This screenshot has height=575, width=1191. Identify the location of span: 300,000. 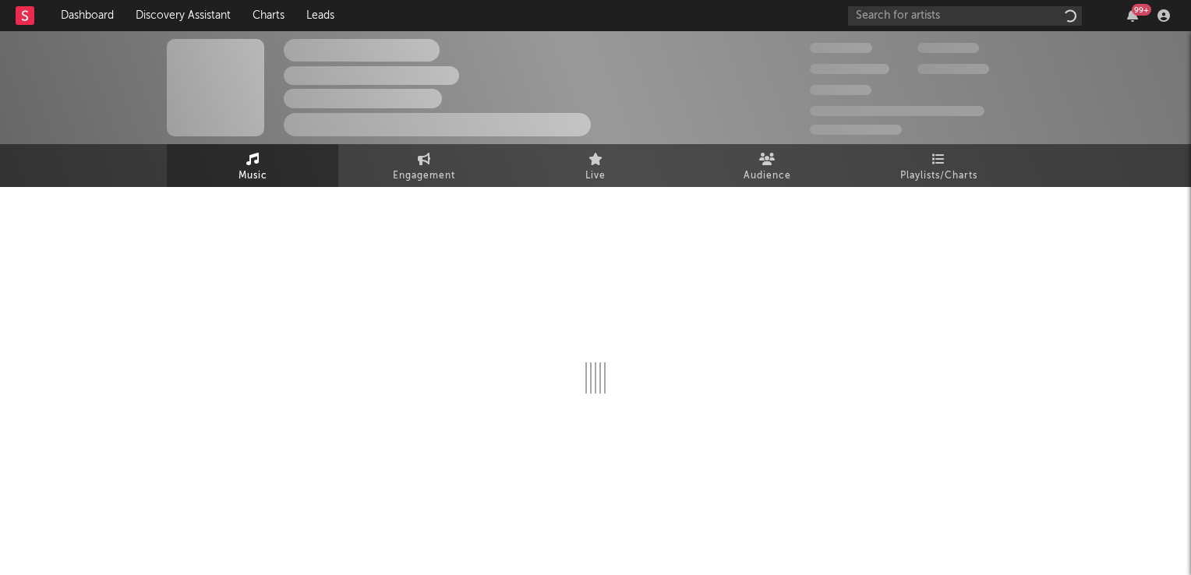
(841, 48).